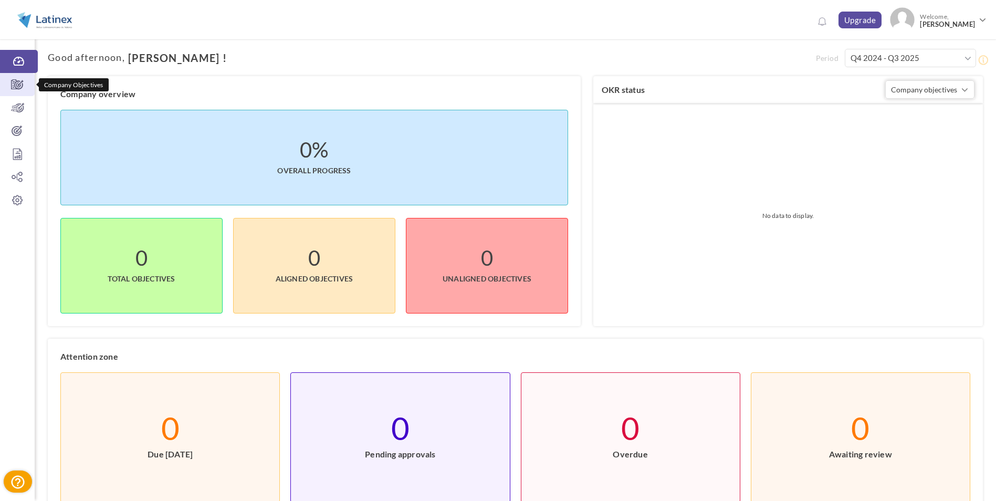 The height and width of the screenshot is (501, 996). Describe the element at coordinates (315, 274) in the screenshot. I see `span: Aligned Objectives` at that location.